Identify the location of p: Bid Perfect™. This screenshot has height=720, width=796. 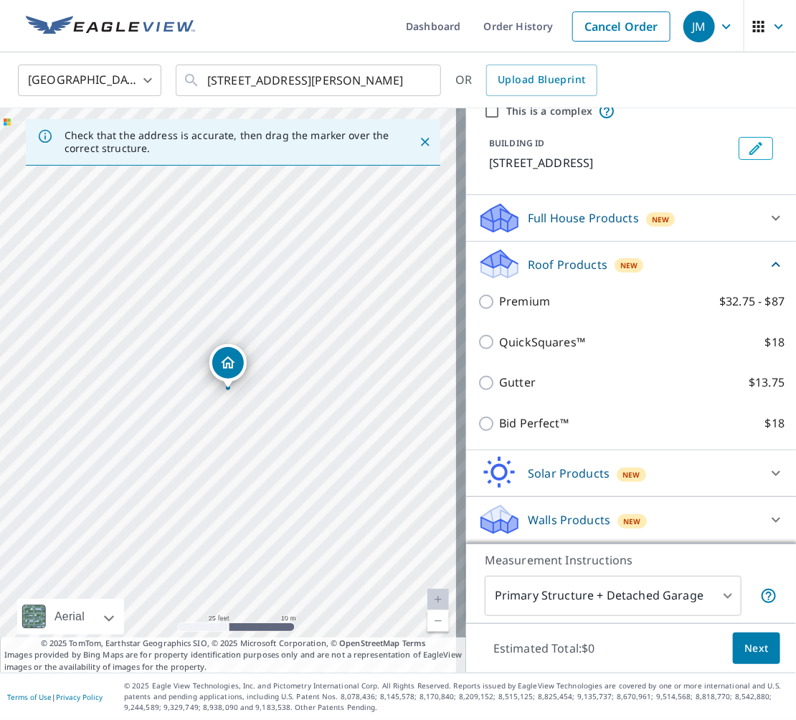
(534, 423).